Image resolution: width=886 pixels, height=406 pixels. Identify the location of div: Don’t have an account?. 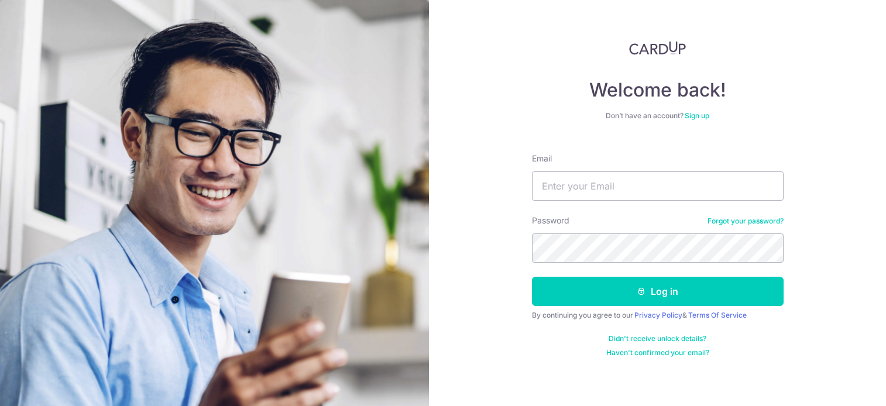
(657, 116).